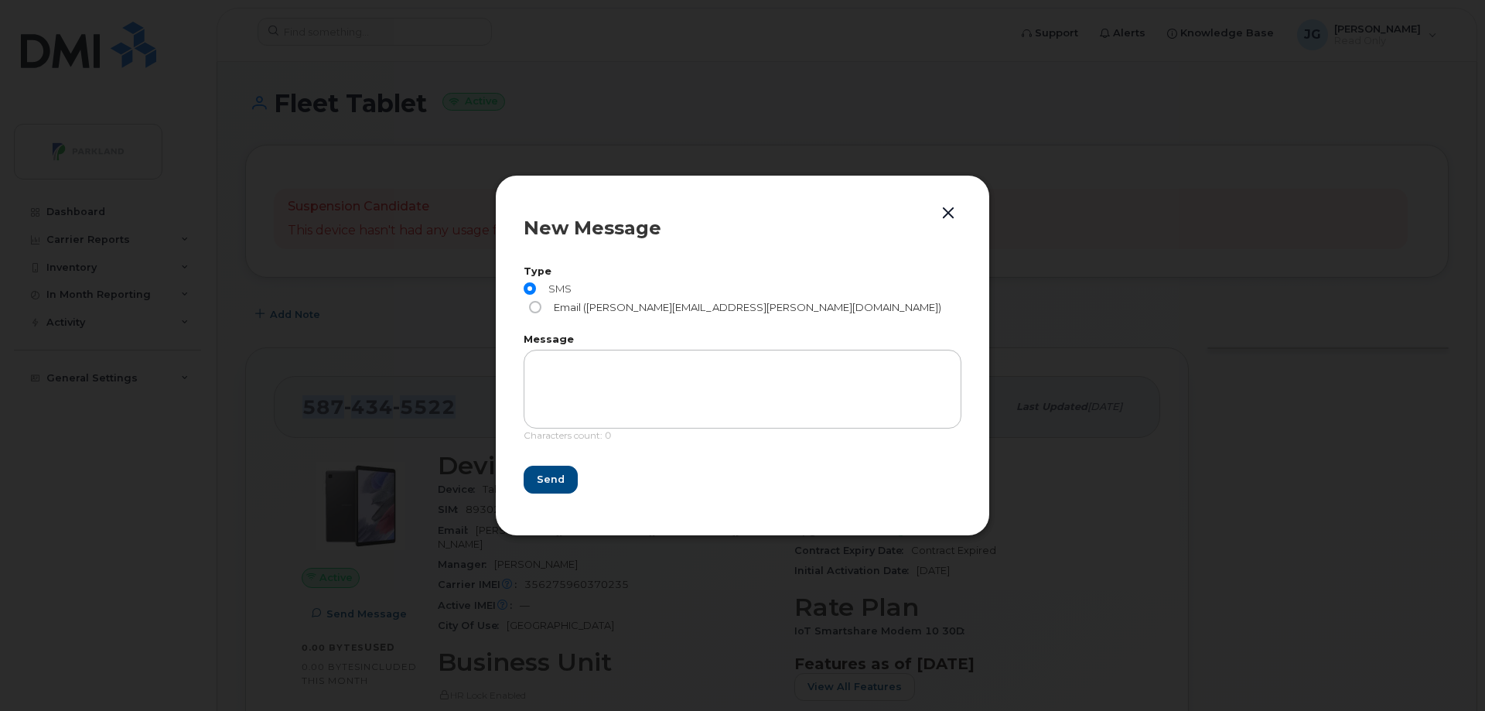 This screenshot has width=1485, height=711. What do you see at coordinates (551, 479) in the screenshot?
I see `span: Send` at bounding box center [551, 479].